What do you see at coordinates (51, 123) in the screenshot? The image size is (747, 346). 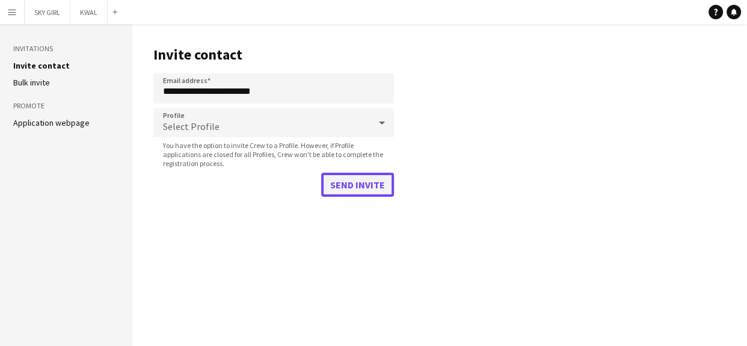 I see `a: Application webpage` at bounding box center [51, 123].